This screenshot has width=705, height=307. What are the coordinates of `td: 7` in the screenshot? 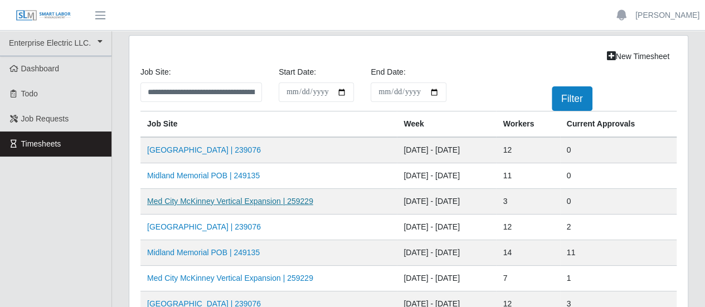 It's located at (528, 279).